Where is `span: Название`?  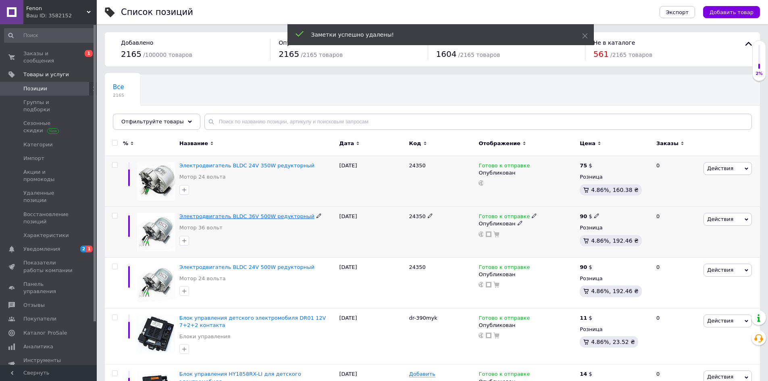
span: Название is located at coordinates (193, 143).